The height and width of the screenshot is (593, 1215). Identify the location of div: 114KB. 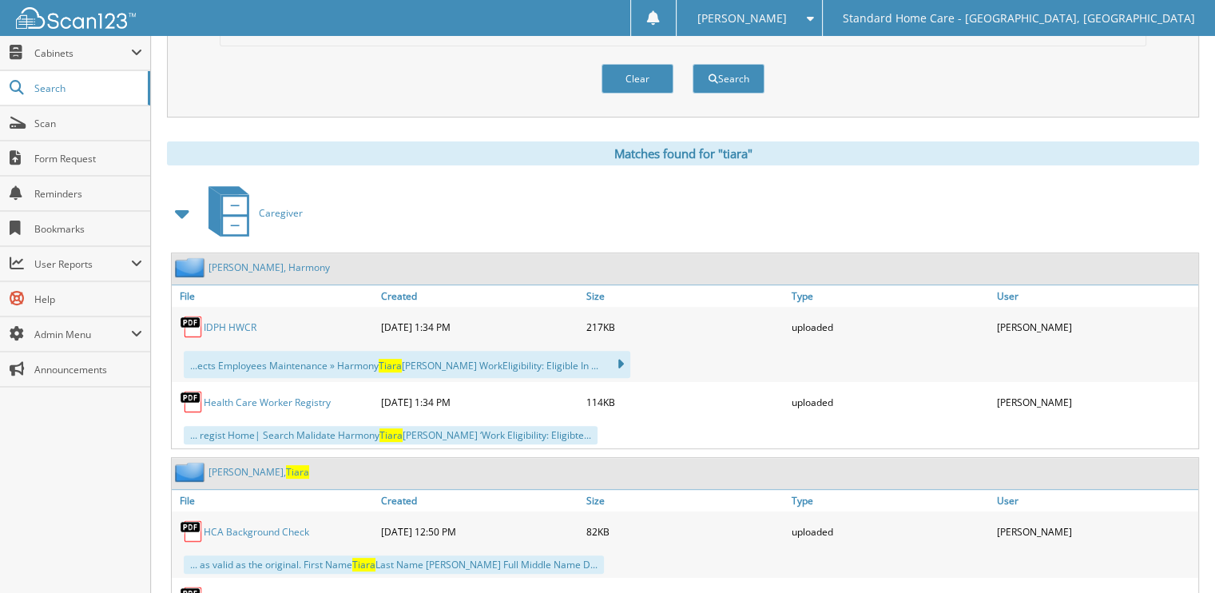
(684, 402).